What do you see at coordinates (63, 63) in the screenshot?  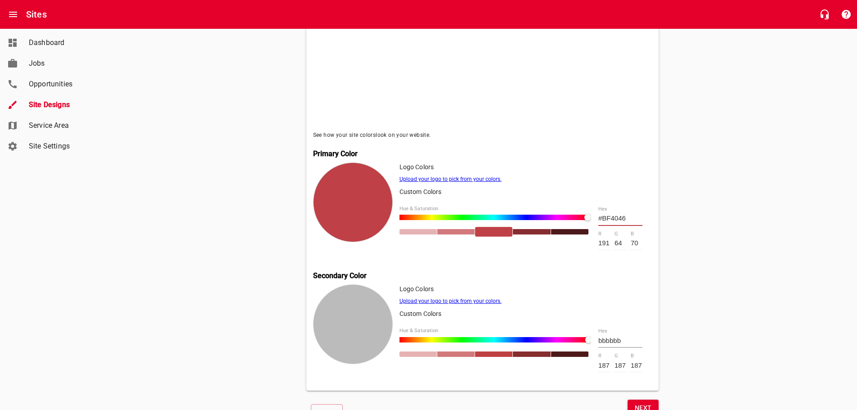 I see `span: Jobs` at bounding box center [63, 63].